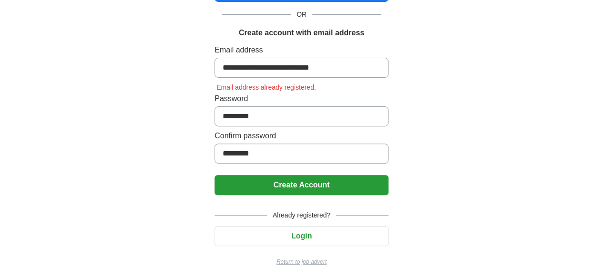 Image resolution: width=603 pixels, height=279 pixels. What do you see at coordinates (266, 87) in the screenshot?
I see `span: Email address already registered.` at bounding box center [266, 87].